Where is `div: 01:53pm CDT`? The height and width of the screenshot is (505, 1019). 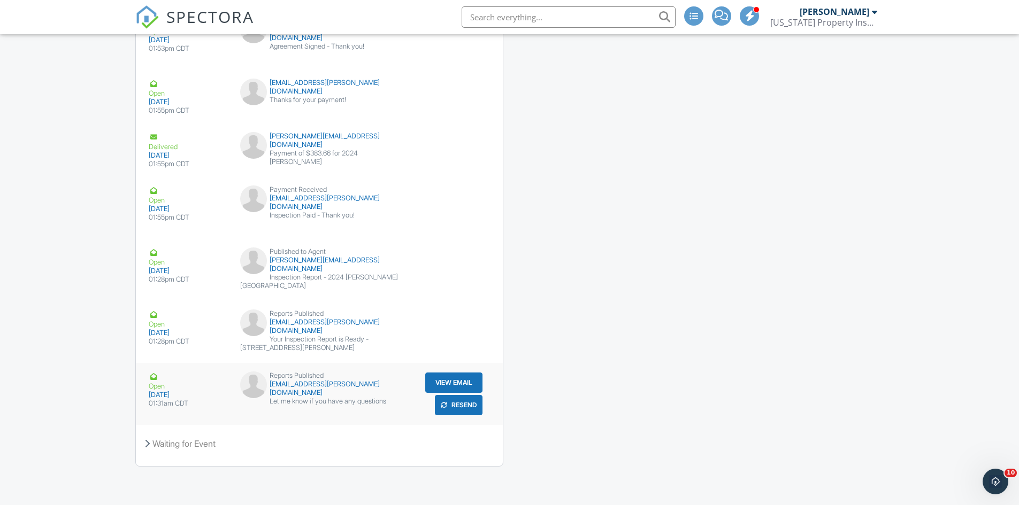
div: 01:53pm CDT is located at coordinates (188, 49).